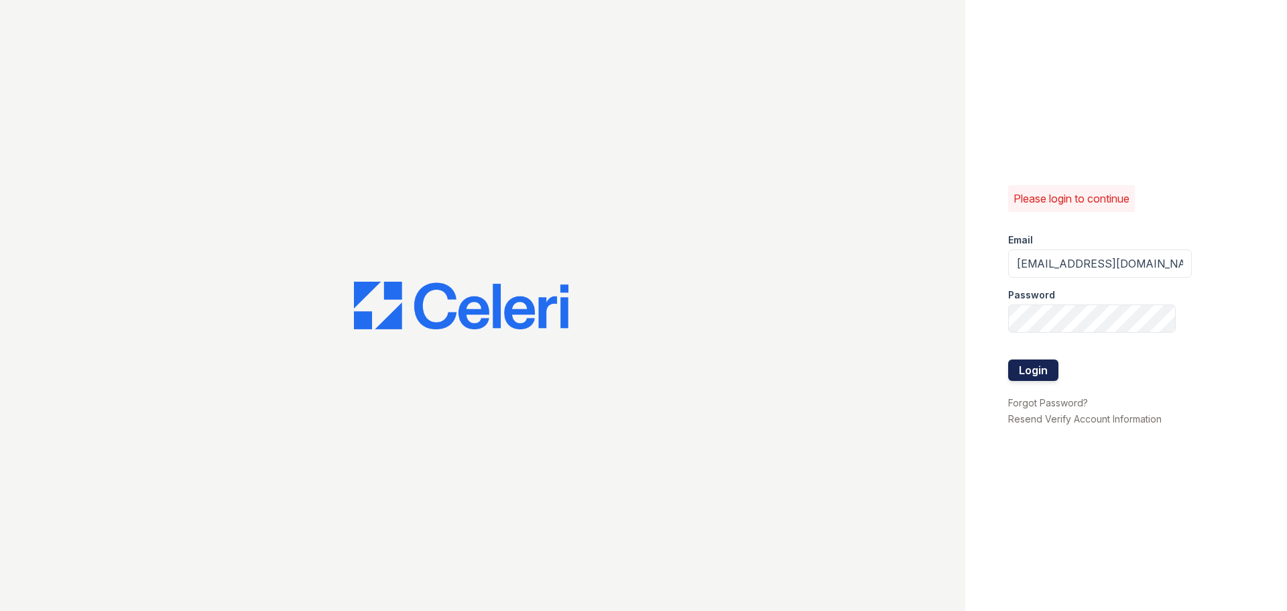  What do you see at coordinates (461, 306) in the screenshot?
I see `img: CE_Logo_Blue-a8612792a0a2168367f1c8372b55b34899dd931a85d93a1a3d3e32e68fde9ad4.png` at bounding box center [461, 306].